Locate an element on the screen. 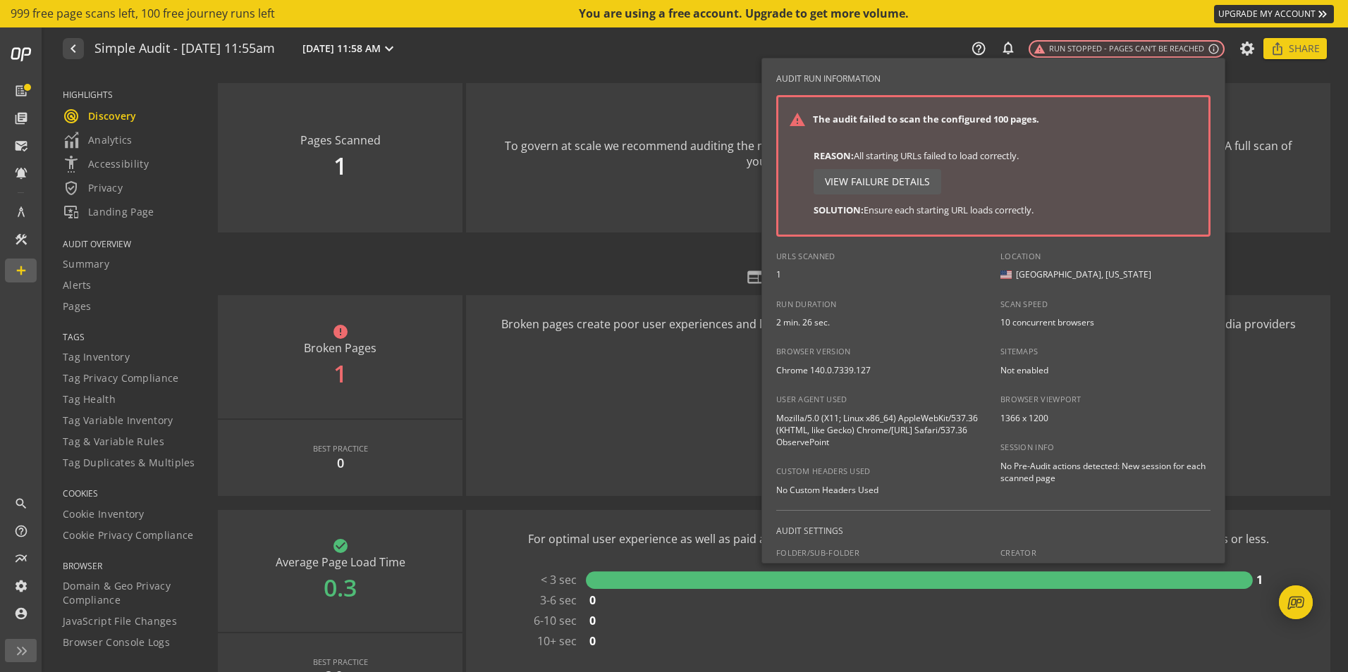  div: Scan Speed is located at coordinates (1105, 305).